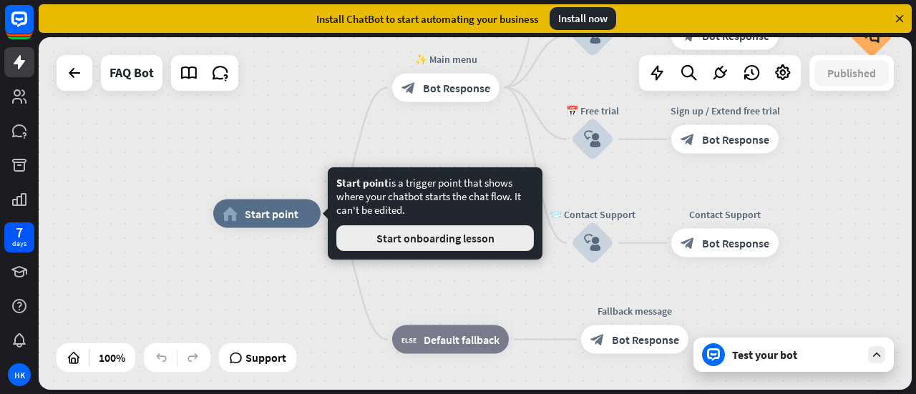 This screenshot has height=394, width=916. Describe the element at coordinates (266, 358) in the screenshot. I see `span: Support` at that location.